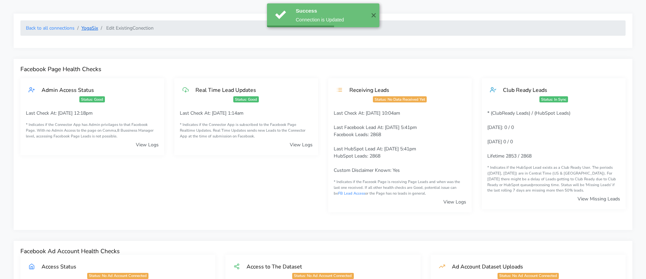  What do you see at coordinates (599, 199) in the screenshot?
I see `a: View Missing Leads` at bounding box center [599, 199].